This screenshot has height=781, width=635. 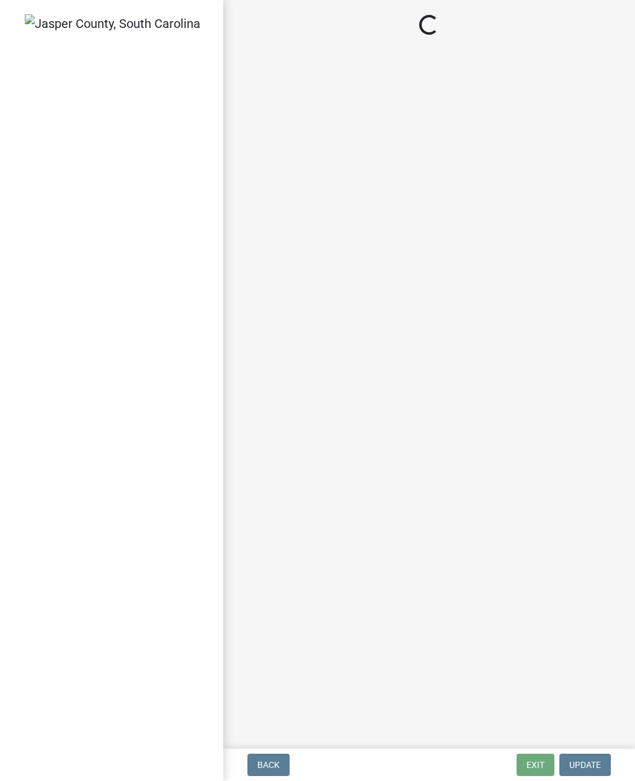 I want to click on img: Jasper County, South Carolina, so click(x=112, y=24).